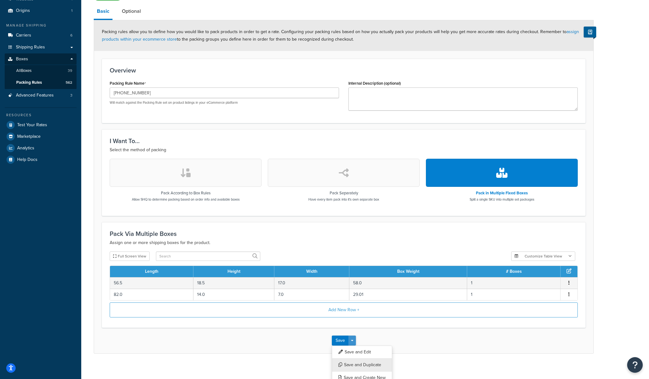 This screenshot has height=379, width=649. I want to click on span: Packing rules allow you to define how you would like to pack products in order to get a rate. Con..., so click(340, 35).